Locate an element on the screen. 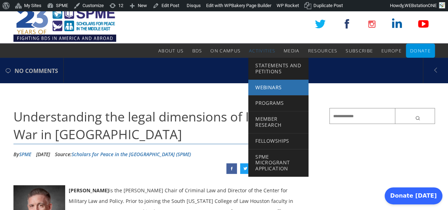  span: Activities is located at coordinates (262, 51).